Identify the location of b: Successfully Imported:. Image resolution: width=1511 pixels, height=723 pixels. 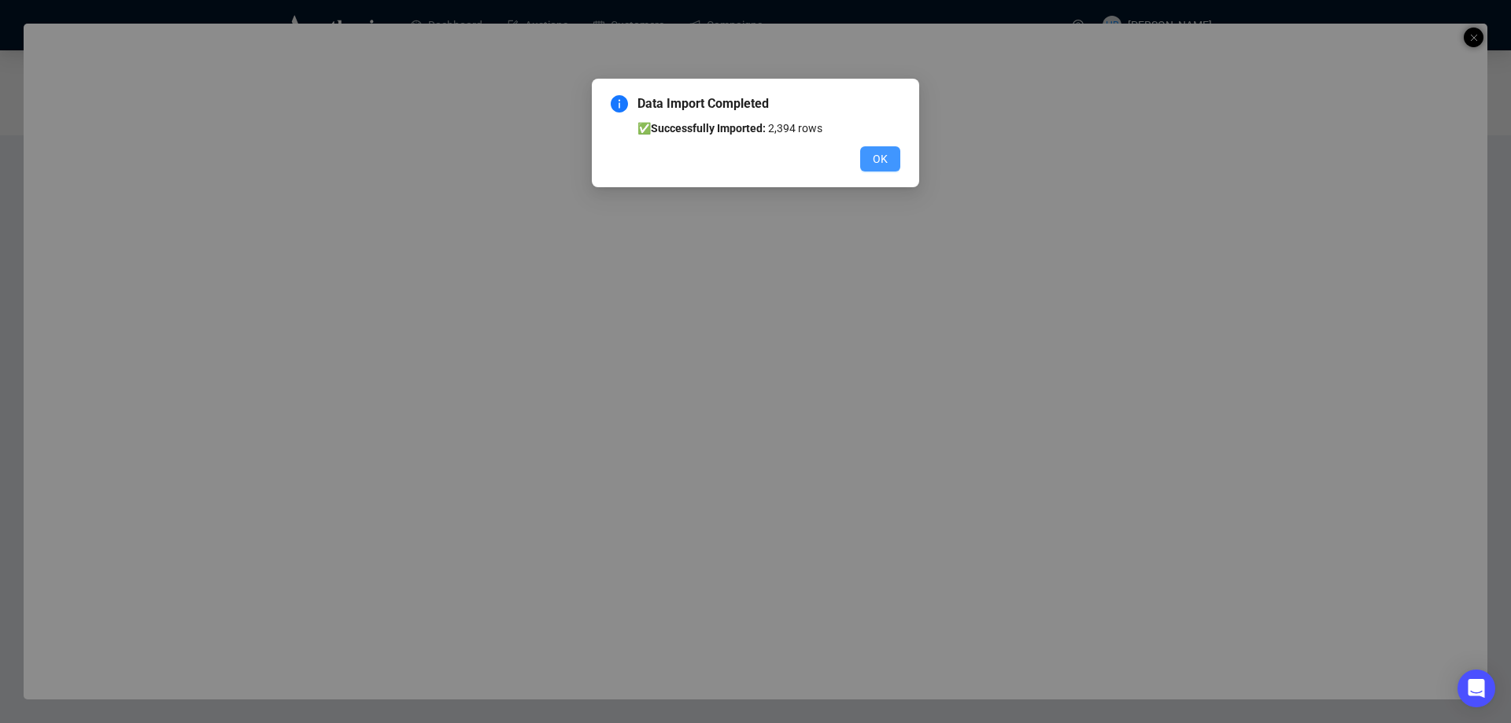
(708, 128).